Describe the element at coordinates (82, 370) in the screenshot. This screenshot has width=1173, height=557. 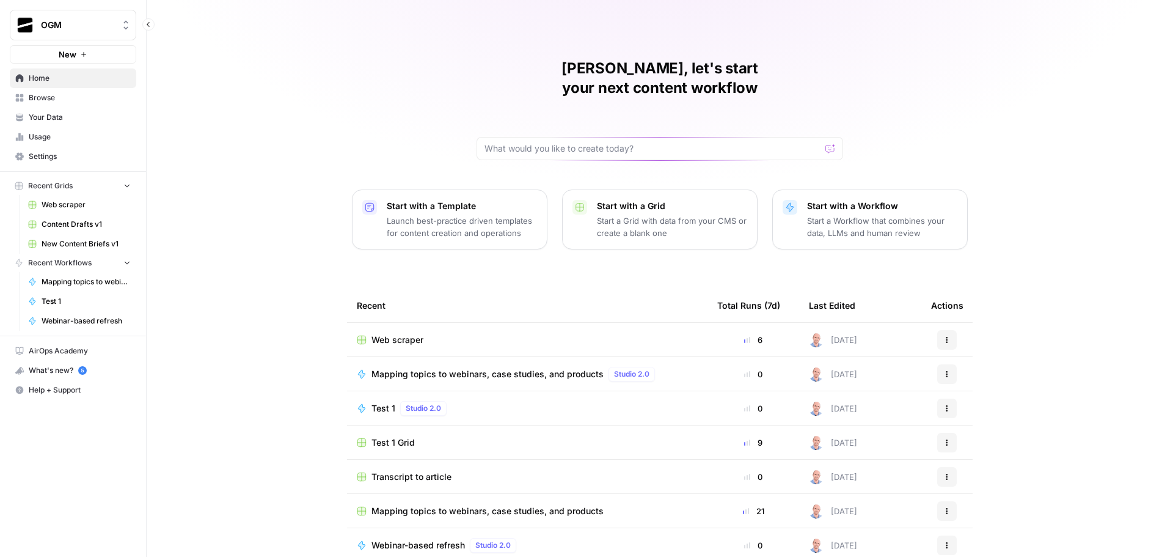
I see `a: 5` at that location.